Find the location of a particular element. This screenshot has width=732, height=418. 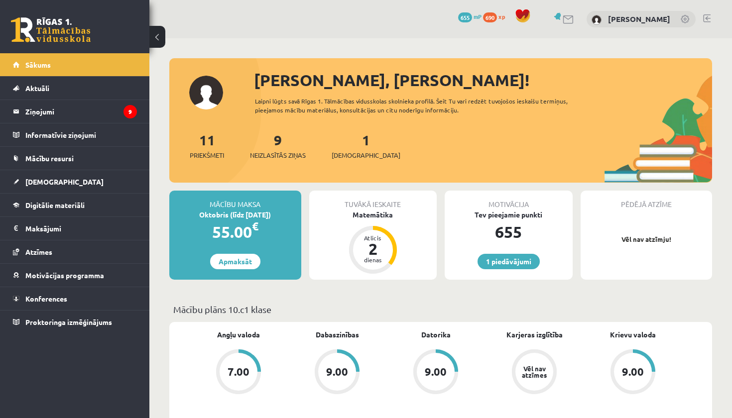

legend: Maksājumi is located at coordinates (81, 229).